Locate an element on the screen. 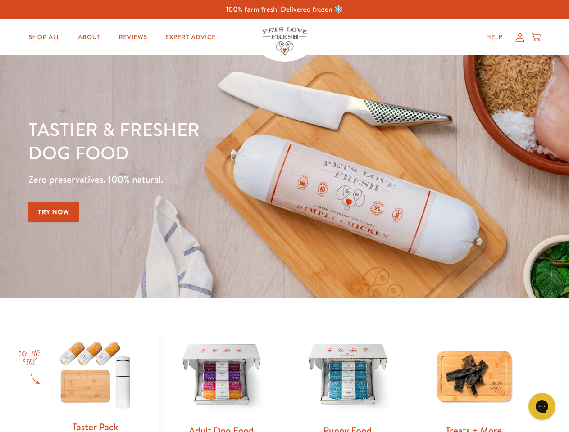 The image size is (569, 432). h1: Tastier & fresher dog food is located at coordinates (199, 141).